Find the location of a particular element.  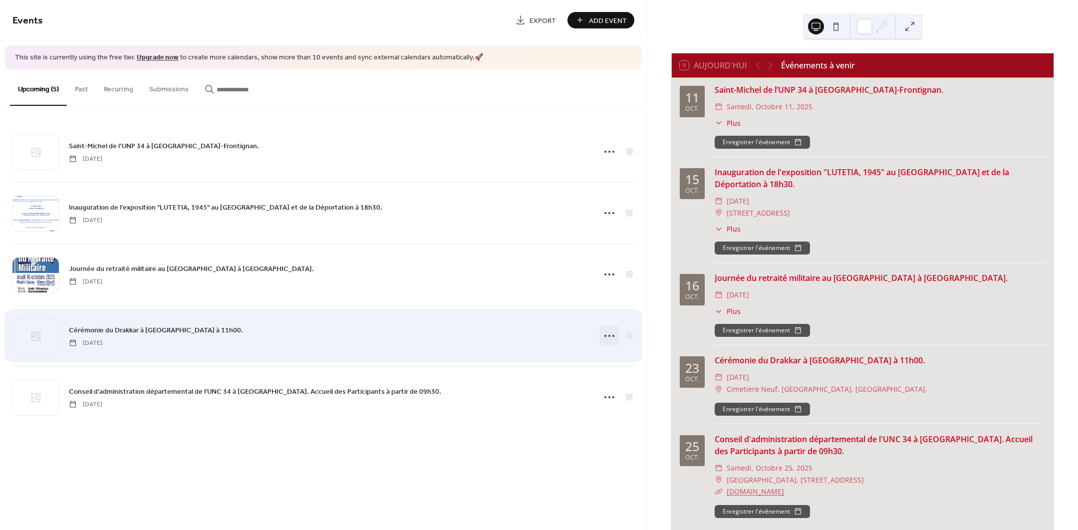

a: Upgrade now is located at coordinates (158, 57).